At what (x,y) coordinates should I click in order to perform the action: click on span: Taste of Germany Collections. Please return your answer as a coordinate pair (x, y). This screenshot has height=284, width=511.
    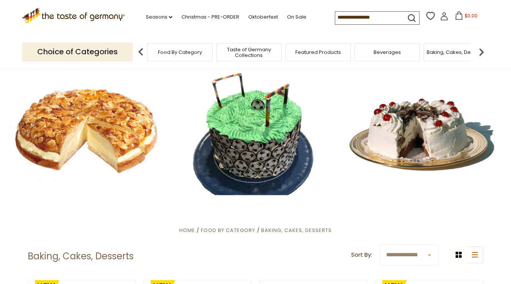
    Looking at the image, I should click on (249, 52).